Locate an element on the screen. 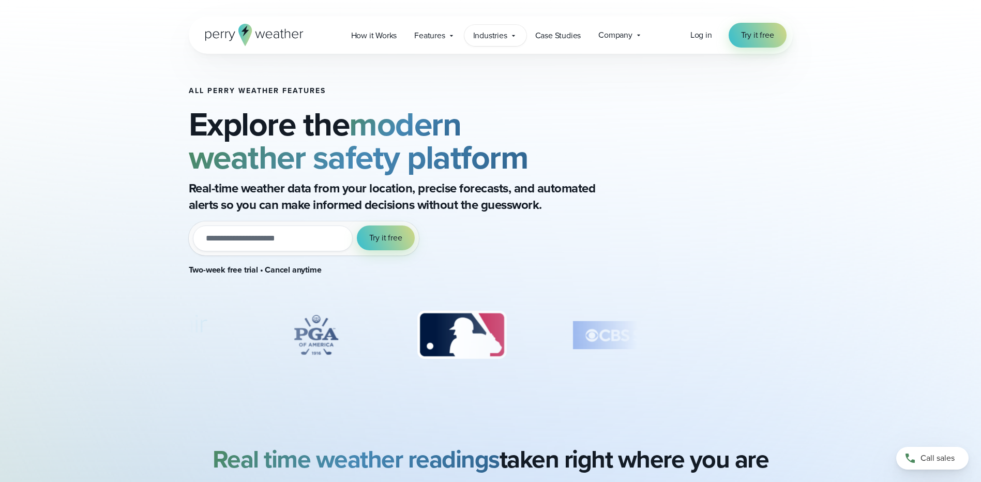 The height and width of the screenshot is (482, 981). span: Company is located at coordinates (615, 35).